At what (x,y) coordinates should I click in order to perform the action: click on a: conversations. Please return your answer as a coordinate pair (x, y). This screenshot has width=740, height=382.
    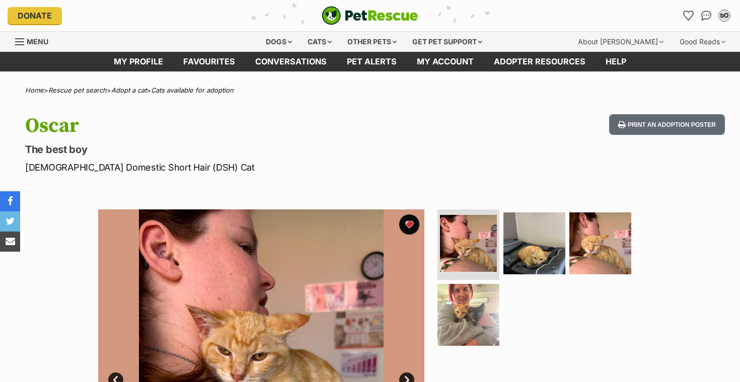
    Looking at the image, I should click on (291, 61).